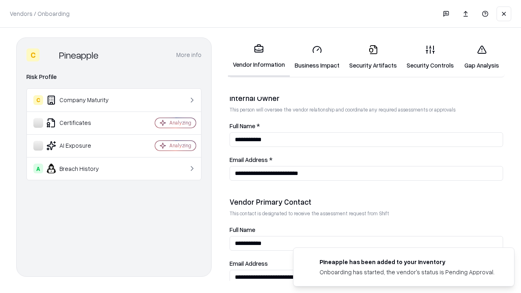 The height and width of the screenshot is (293, 521). I want to click on div: A, so click(38, 168).